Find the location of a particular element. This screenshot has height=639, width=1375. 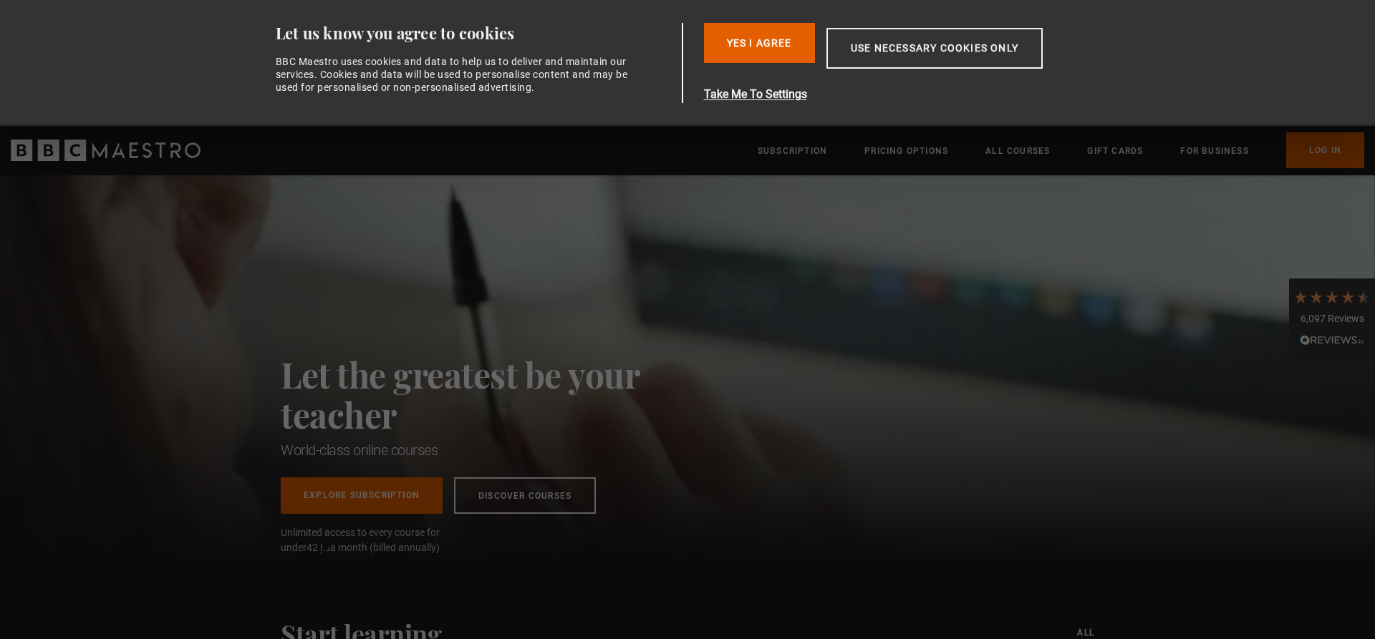

div: REVIEWS.io is located at coordinates (1332, 340).